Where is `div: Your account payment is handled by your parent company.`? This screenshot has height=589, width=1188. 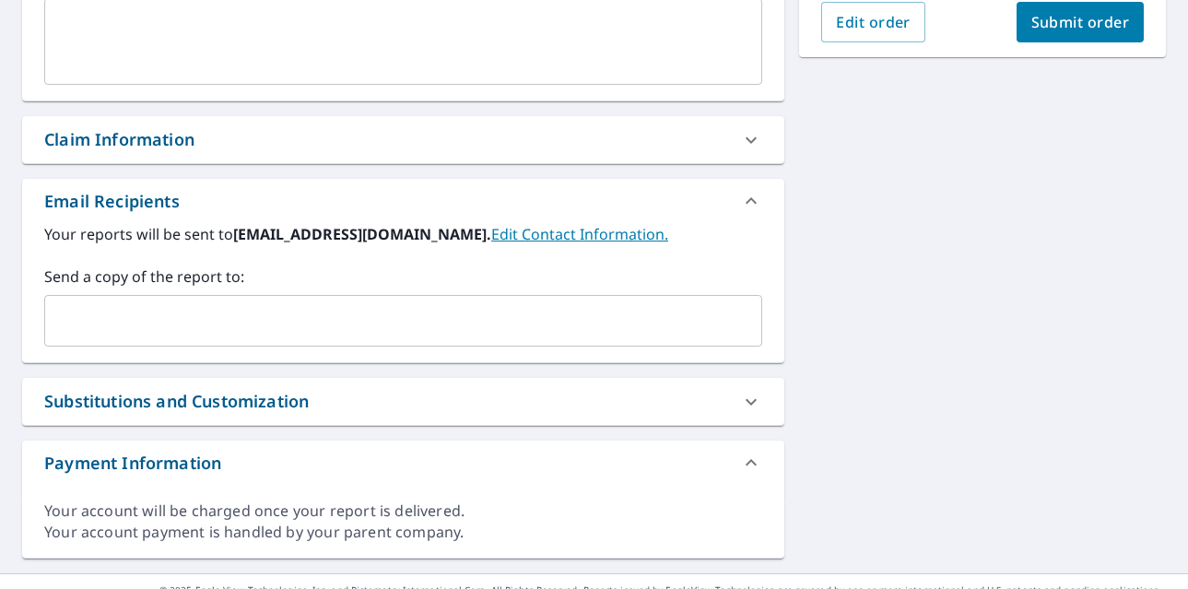 div: Your account payment is handled by your parent company. is located at coordinates (403, 532).